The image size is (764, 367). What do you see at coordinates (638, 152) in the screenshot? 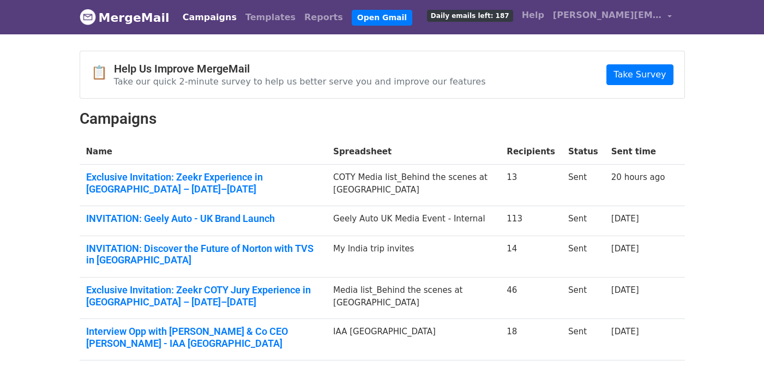
I see `th: Sent time` at bounding box center [638, 152].